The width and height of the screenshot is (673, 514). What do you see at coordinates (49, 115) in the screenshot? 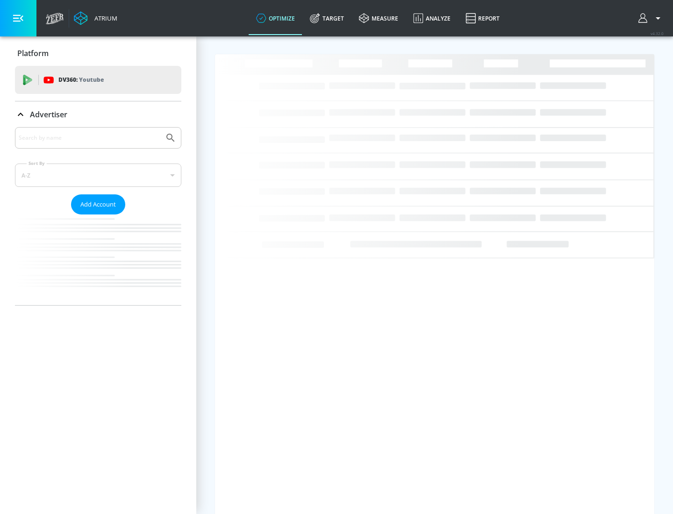
I see `p: Advertiser` at bounding box center [49, 115].